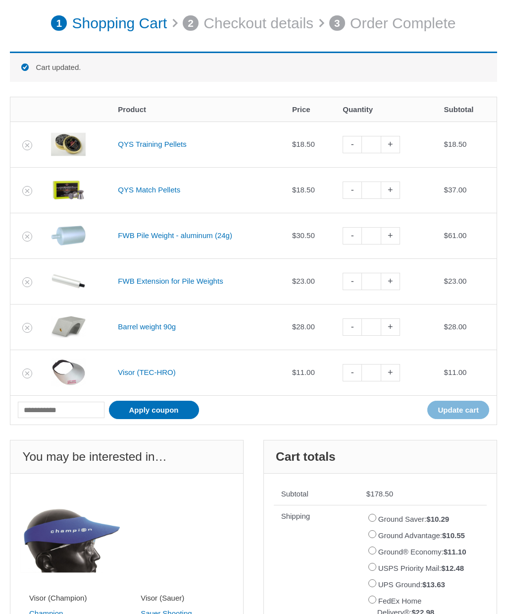 The width and height of the screenshot is (507, 614). I want to click on h2: Cart totals, so click(381, 456).